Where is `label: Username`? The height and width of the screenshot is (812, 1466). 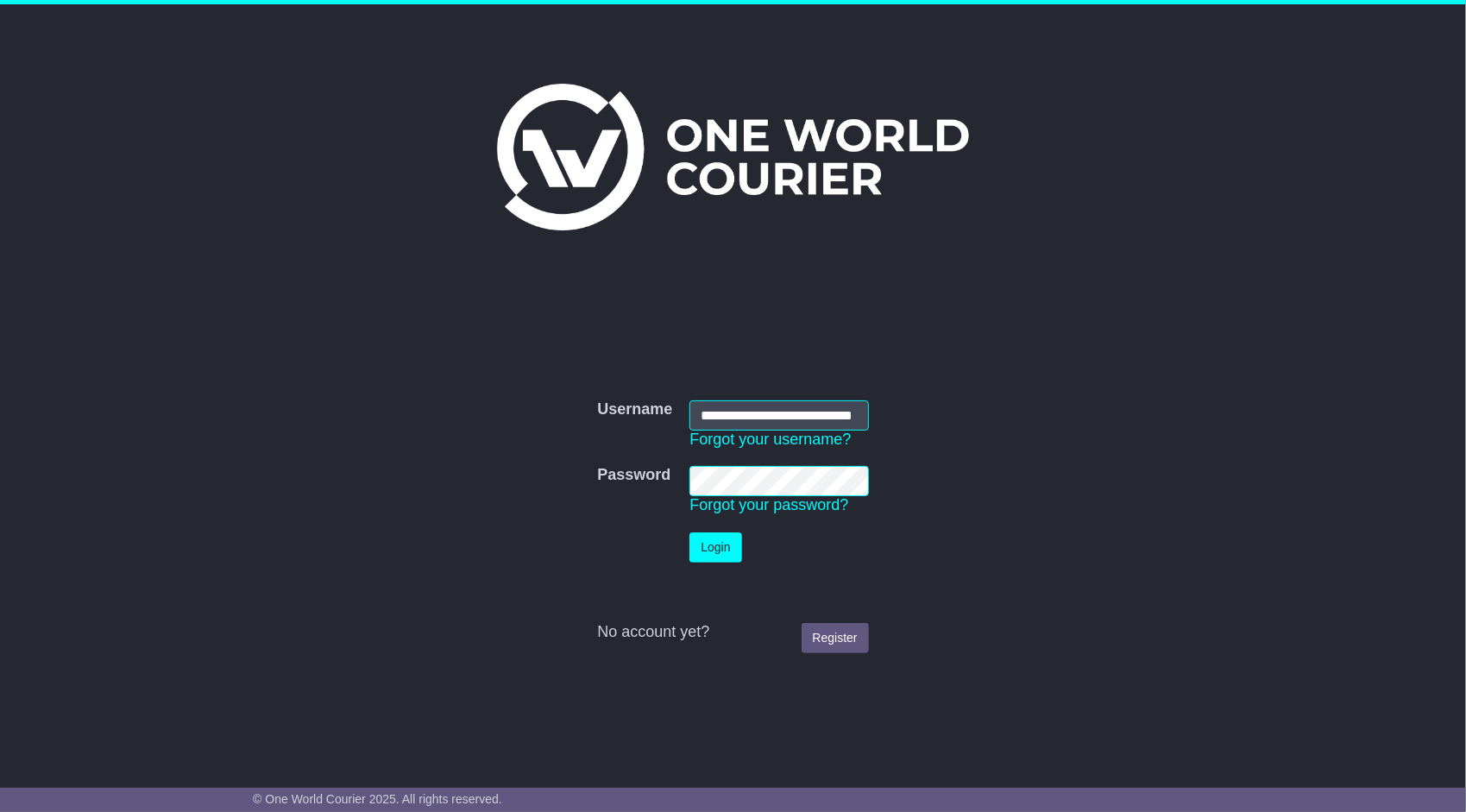 label: Username is located at coordinates (634, 410).